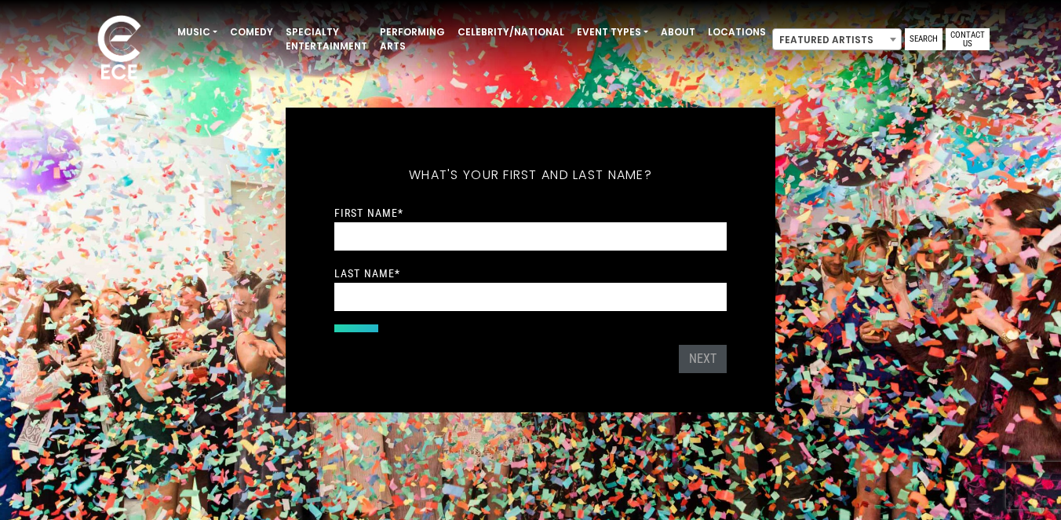 Image resolution: width=1061 pixels, height=520 pixels. Describe the element at coordinates (369, 213) in the screenshot. I see `label: First Name` at that location.